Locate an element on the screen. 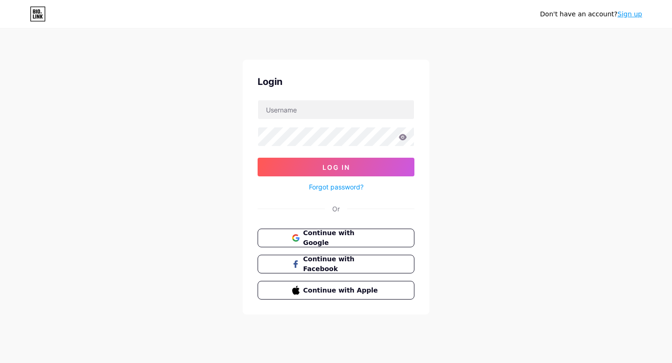  button: Continue with Apple is located at coordinates (336, 290).